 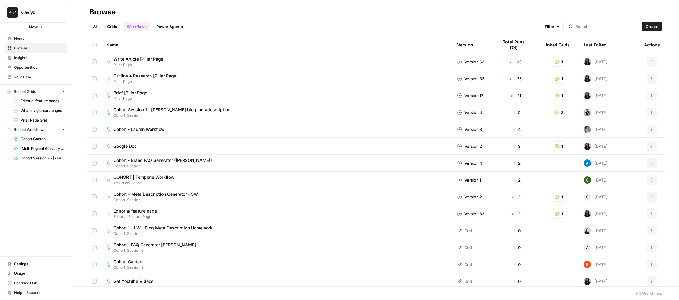 What do you see at coordinates (33, 27) in the screenshot?
I see `span: New` at bounding box center [33, 27].